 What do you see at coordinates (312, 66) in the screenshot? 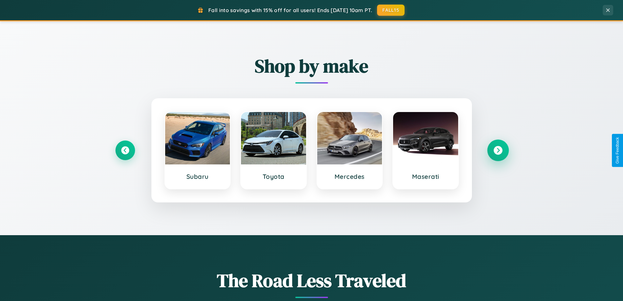
I see `h2: Shop by make` at bounding box center [312, 66].